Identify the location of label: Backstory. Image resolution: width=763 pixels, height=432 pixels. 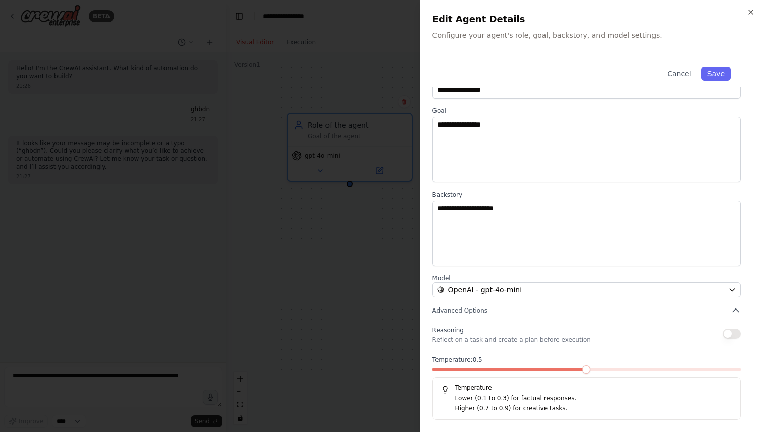
(586, 195).